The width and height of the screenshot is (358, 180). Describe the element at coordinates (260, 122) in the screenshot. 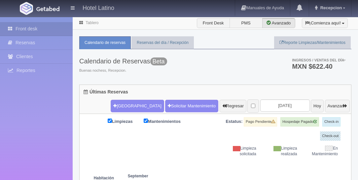

I see `label: Pago Pendiente` at that location.